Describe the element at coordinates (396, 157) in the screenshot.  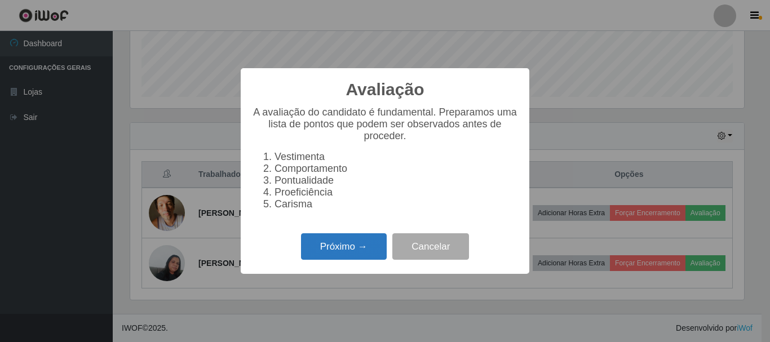
I see `li: Vestimenta` at that location.